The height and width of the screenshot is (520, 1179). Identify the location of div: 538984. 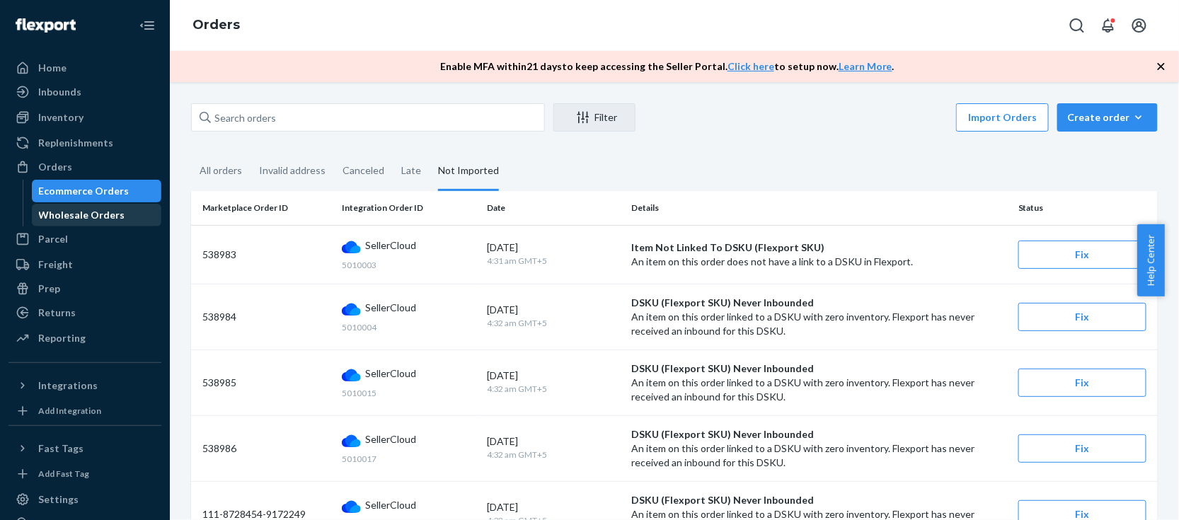
(266, 317).